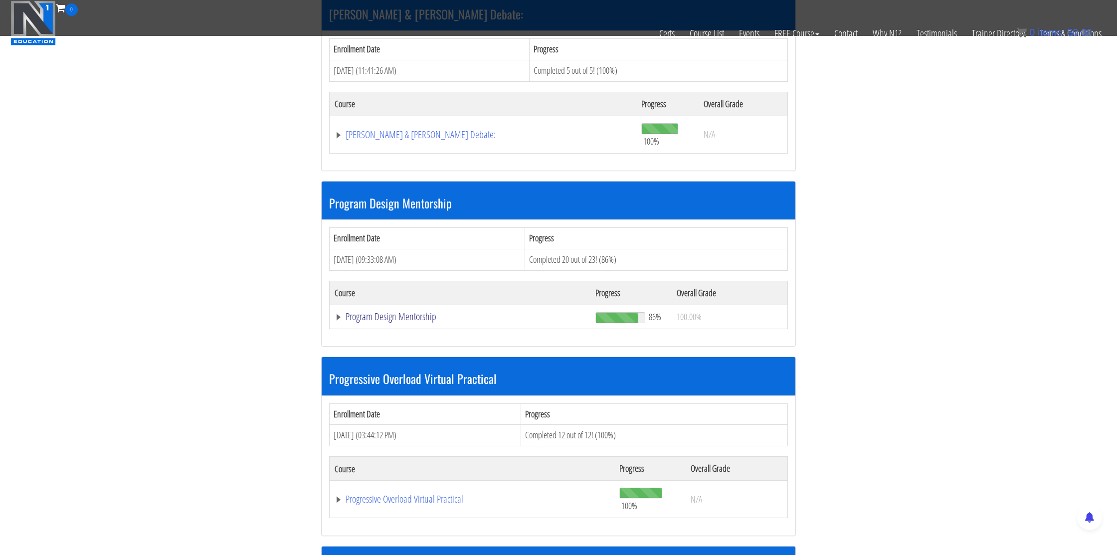  What do you see at coordinates (1079, 32) in the screenshot?
I see `bdi: 0.00` at bounding box center [1079, 32].